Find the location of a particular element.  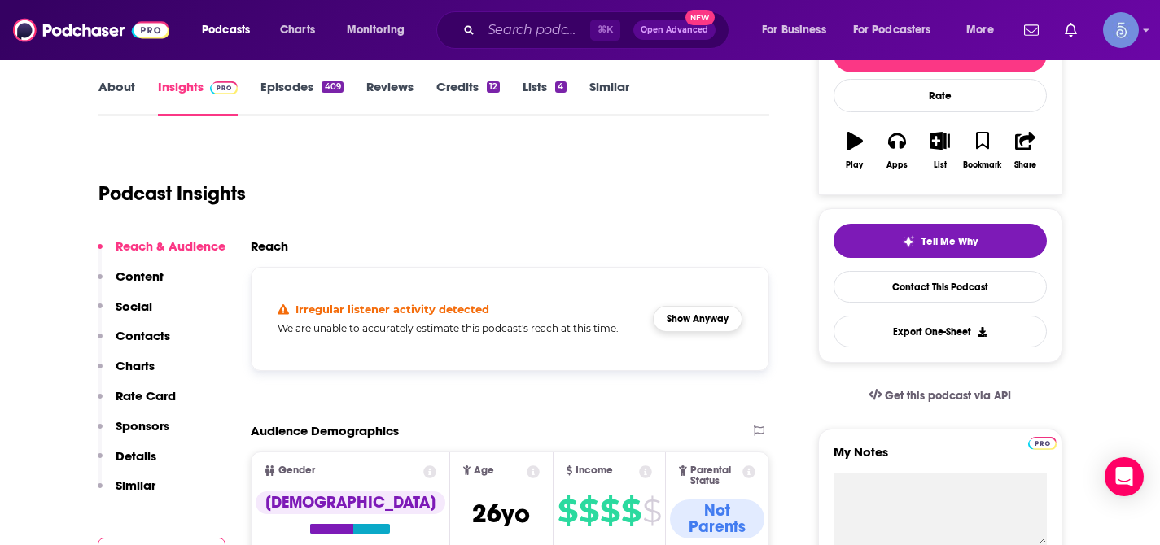

div: List is located at coordinates (940, 165).